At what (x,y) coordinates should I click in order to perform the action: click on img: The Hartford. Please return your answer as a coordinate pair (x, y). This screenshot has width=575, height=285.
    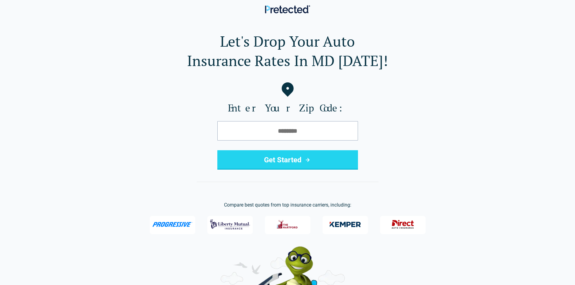
    Looking at the image, I should click on (288, 225).